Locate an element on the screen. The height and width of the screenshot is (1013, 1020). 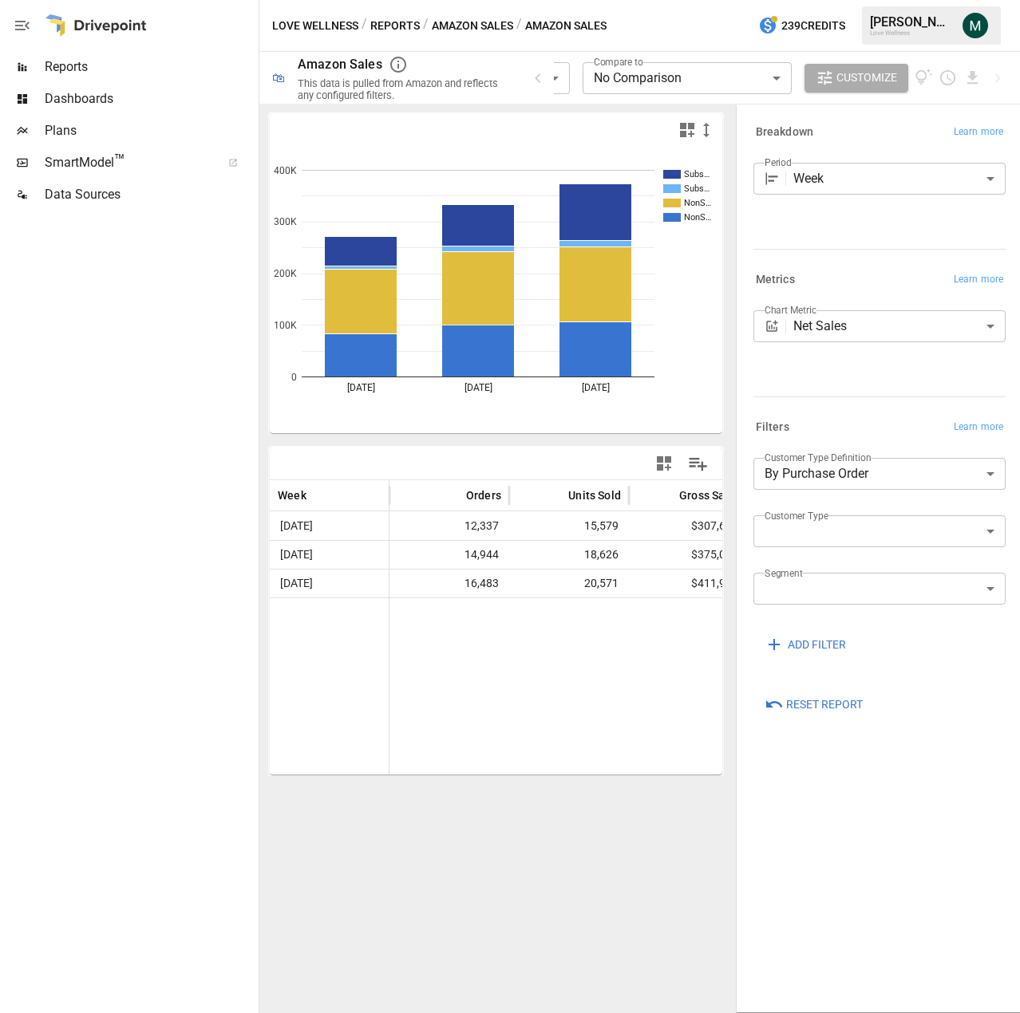
span: Data Sources is located at coordinates (150, 195).